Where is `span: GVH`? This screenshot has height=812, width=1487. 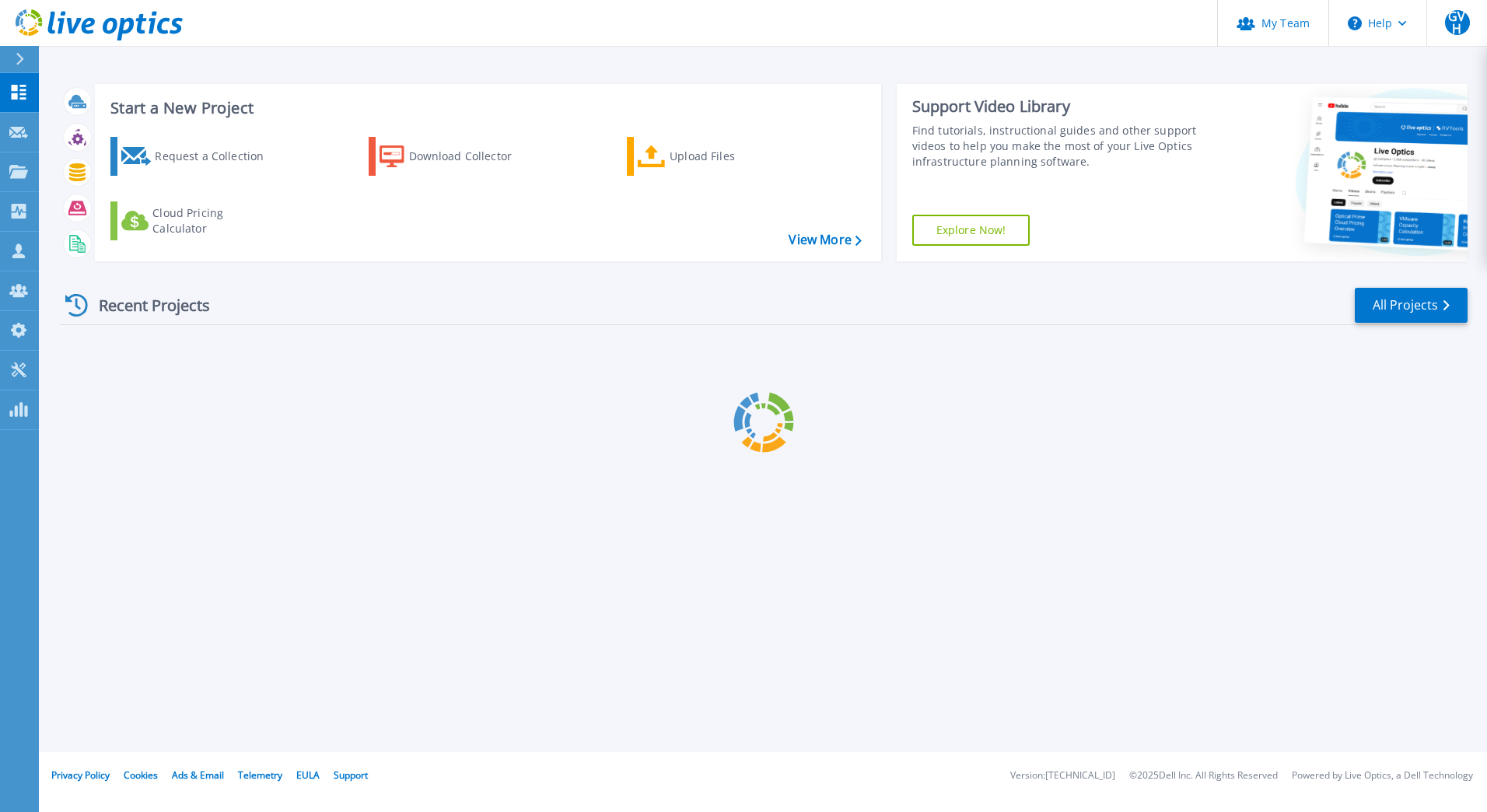
span: GVH is located at coordinates (1457, 23).